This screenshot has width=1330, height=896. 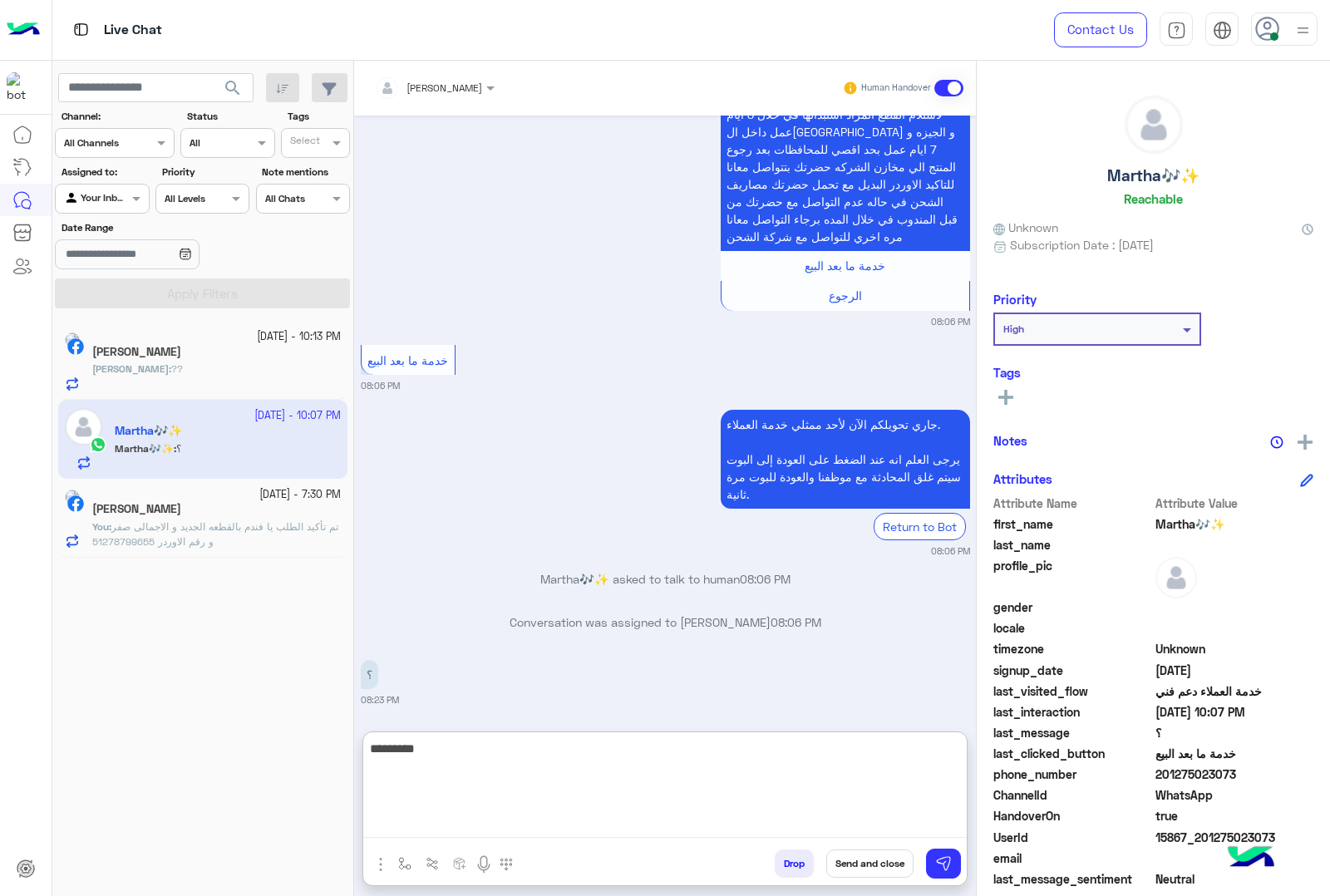 I want to click on img: profile, so click(x=1302, y=30).